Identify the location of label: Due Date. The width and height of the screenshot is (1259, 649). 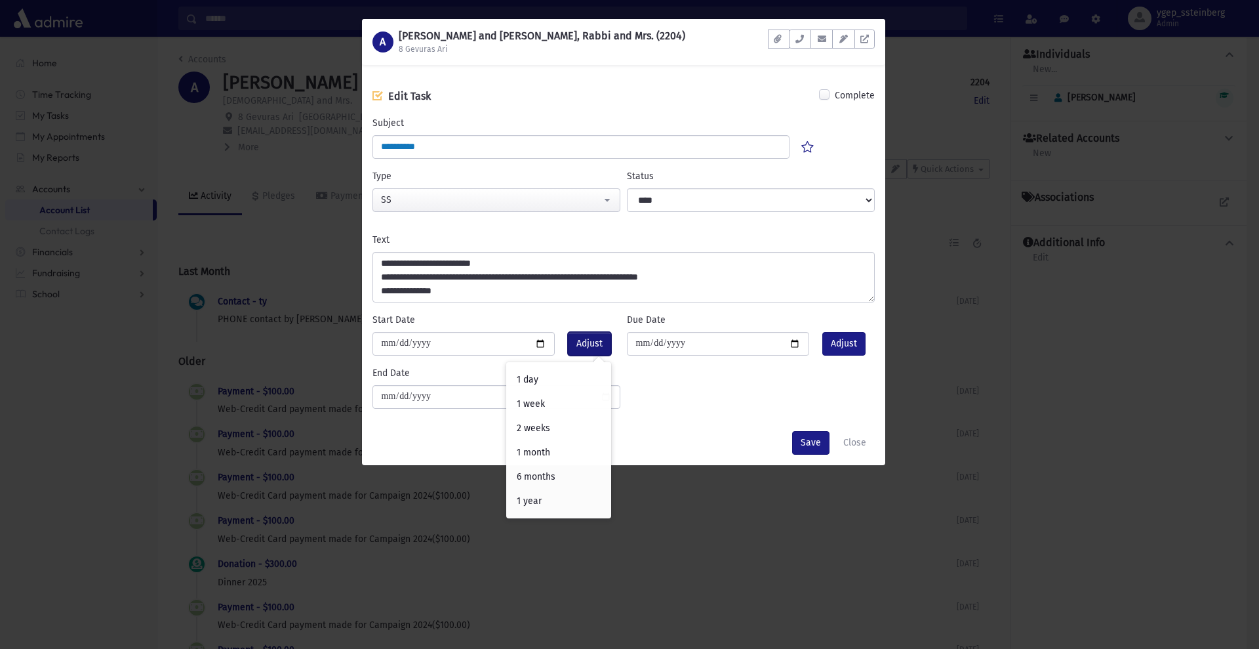
(646, 319).